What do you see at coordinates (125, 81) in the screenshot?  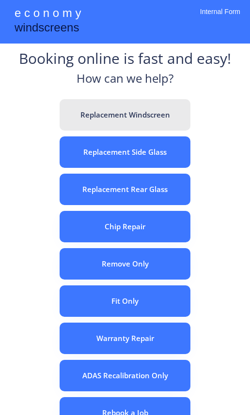 I see `div: How can we help?` at bounding box center [125, 81].